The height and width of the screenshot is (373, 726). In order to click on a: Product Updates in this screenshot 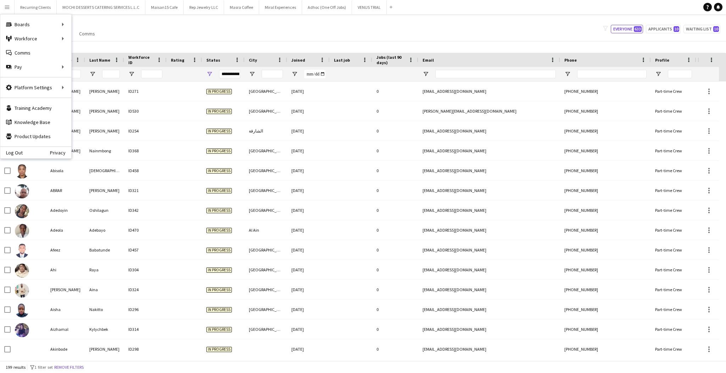, I will do `click(36, 137)`.